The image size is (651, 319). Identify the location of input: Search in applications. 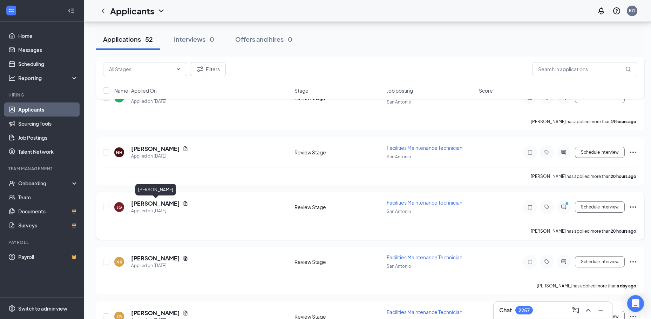
(585, 69).